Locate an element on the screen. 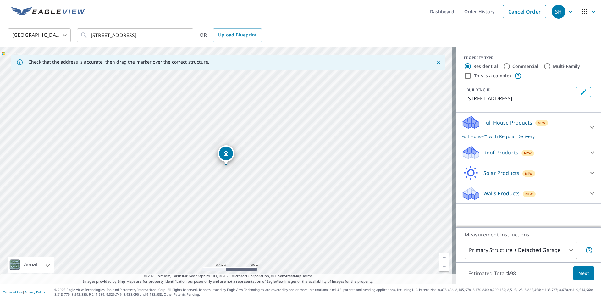 The width and height of the screenshot is (601, 300). a: OpenStreetMap is located at coordinates (288, 276).